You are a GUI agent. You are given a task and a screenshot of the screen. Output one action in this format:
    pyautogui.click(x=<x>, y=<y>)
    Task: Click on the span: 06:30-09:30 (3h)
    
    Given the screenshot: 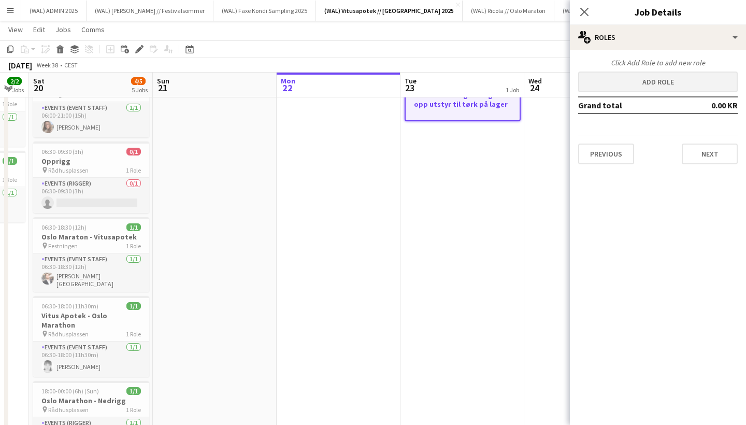 What is the action you would take?
    pyautogui.click(x=62, y=151)
    